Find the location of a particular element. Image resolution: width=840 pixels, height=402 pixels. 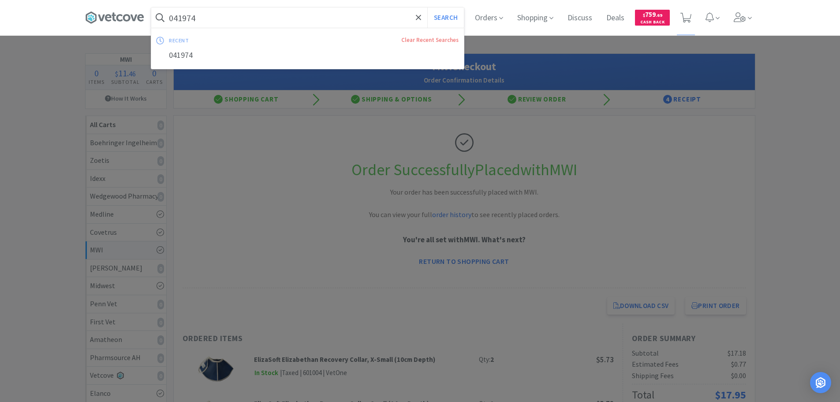

a: Discuss is located at coordinates (580, 18).